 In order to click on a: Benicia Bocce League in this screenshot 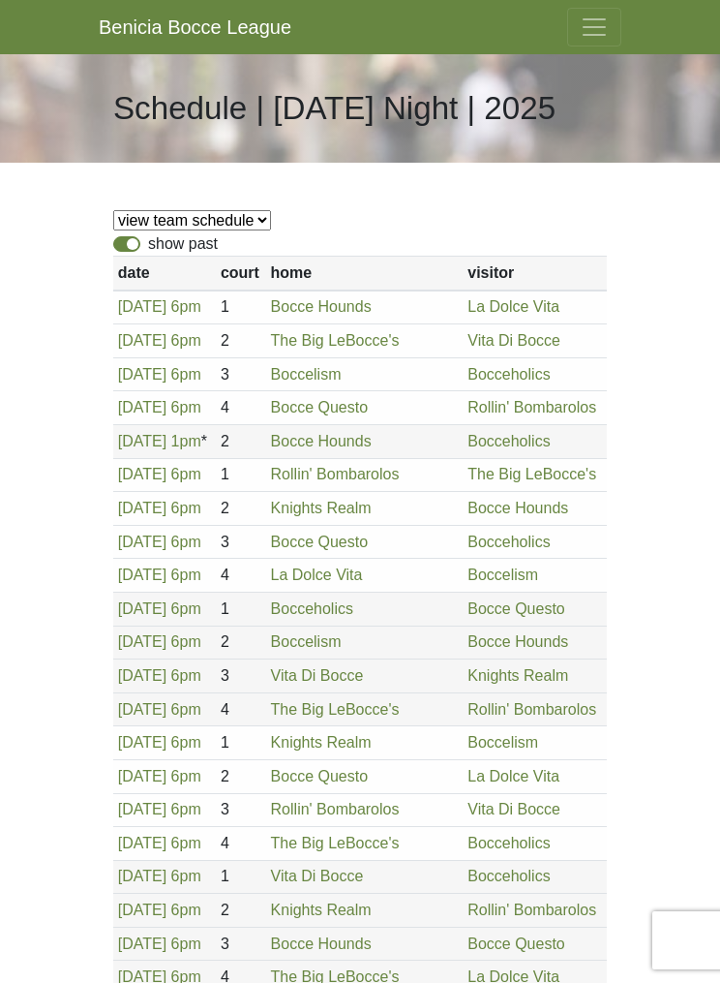, I will do `click(195, 27)`.